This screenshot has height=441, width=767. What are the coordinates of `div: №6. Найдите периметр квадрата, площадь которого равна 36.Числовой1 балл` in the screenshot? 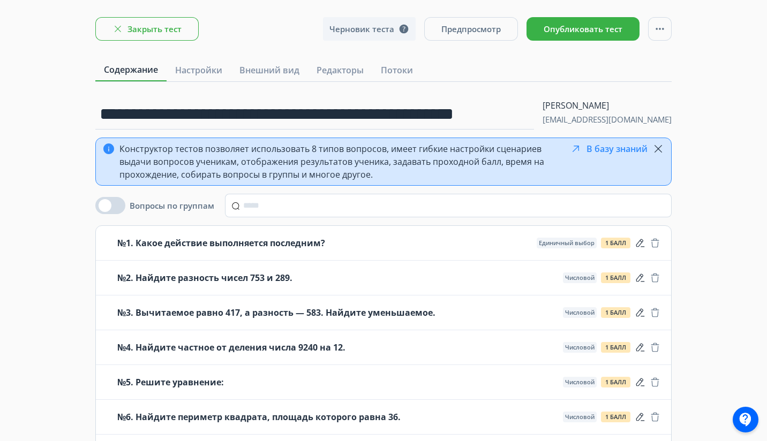 It's located at (383, 417).